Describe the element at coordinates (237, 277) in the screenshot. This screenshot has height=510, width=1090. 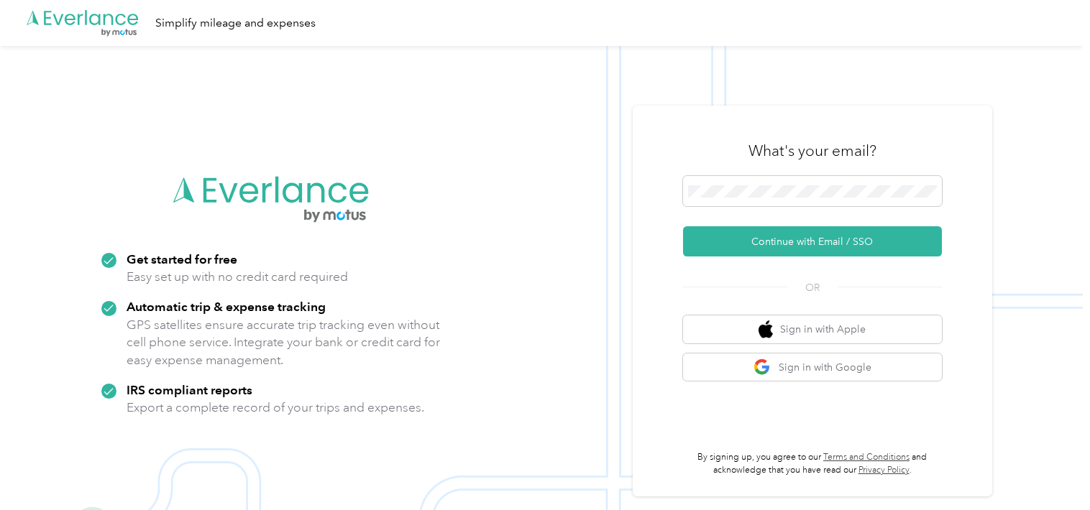
I see `p: Easy set up with no credit card required` at that location.